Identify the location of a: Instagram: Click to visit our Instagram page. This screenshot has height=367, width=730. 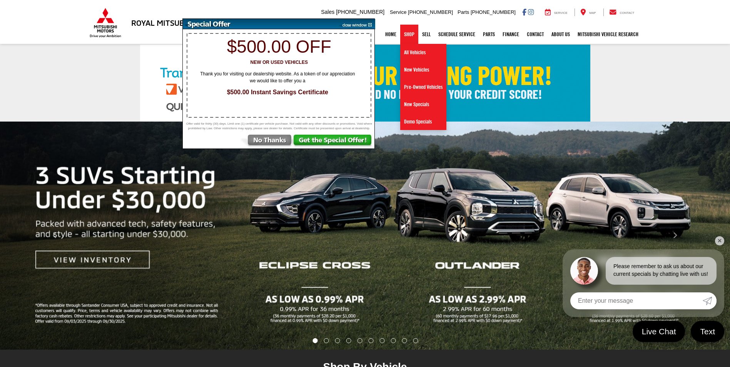
(531, 12).